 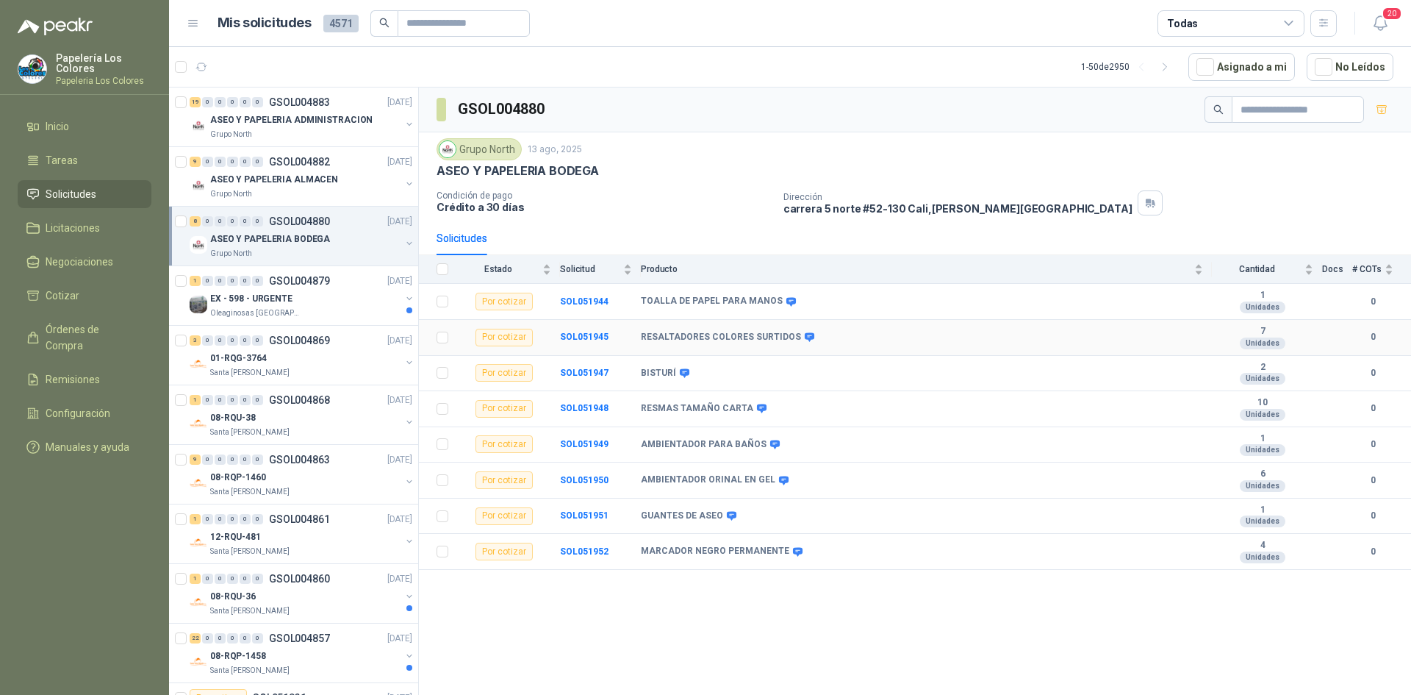 I want to click on b: AMBIENTADOR ORINAL EN GEL, so click(x=708, y=480).